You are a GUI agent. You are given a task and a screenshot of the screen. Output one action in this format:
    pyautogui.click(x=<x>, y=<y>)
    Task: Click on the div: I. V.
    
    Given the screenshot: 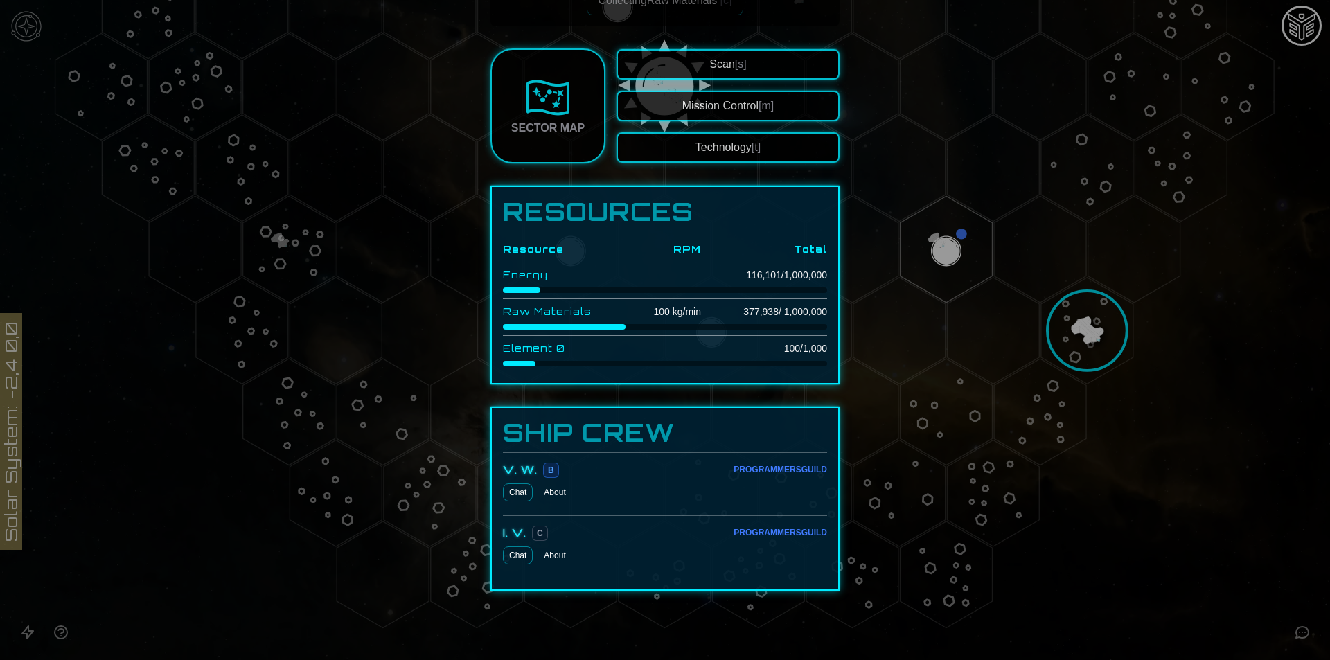 What is the action you would take?
    pyautogui.click(x=515, y=533)
    